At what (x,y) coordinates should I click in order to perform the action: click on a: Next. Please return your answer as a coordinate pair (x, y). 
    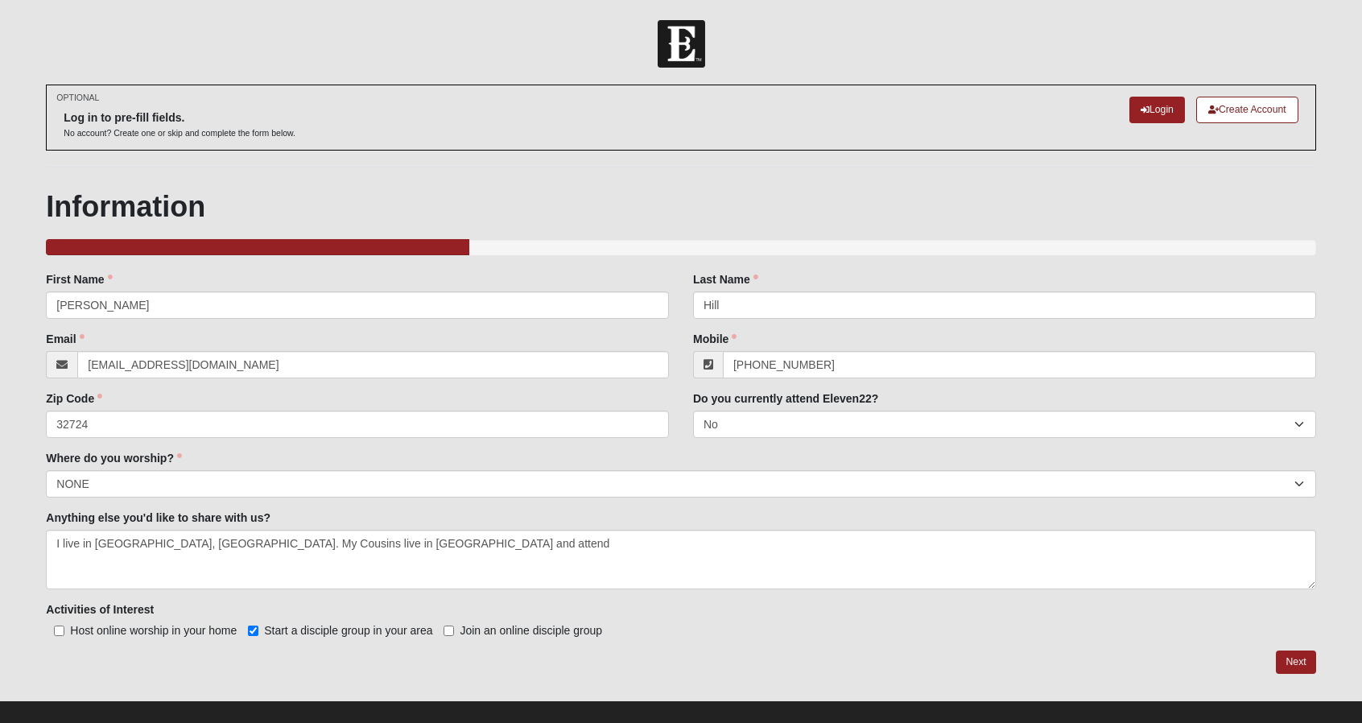
    Looking at the image, I should click on (1295, 661).